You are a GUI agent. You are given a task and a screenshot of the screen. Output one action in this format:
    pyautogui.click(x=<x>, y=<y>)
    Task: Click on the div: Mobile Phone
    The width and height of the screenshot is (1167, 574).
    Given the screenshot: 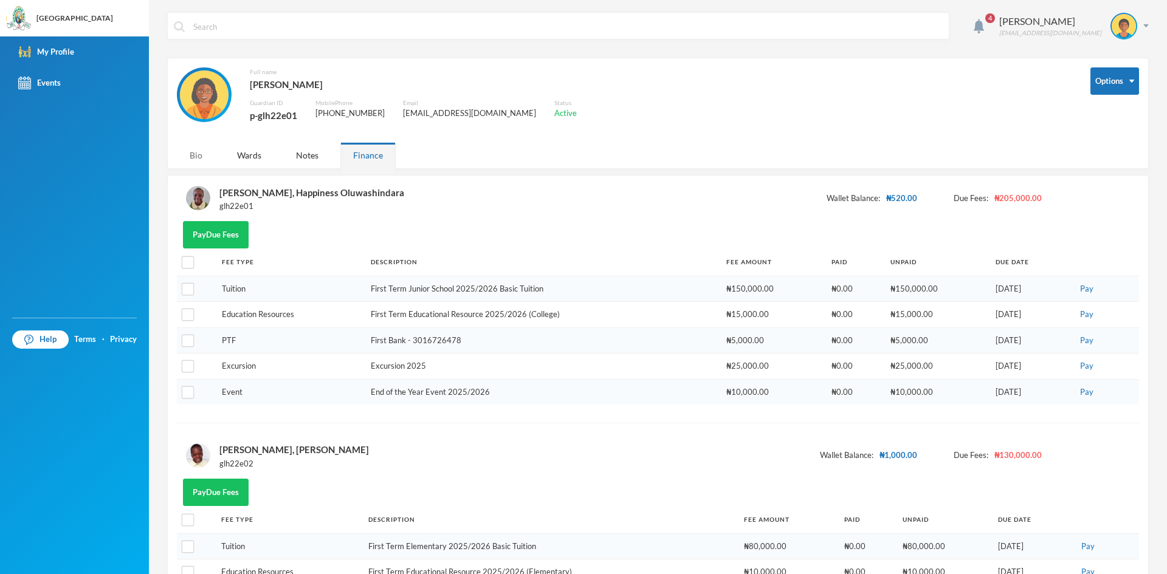 What is the action you would take?
    pyautogui.click(x=350, y=103)
    